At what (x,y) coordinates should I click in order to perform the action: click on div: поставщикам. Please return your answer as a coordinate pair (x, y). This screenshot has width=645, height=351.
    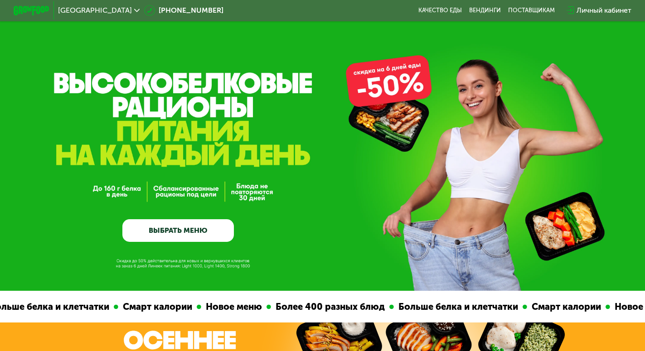
    Looking at the image, I should click on (531, 10).